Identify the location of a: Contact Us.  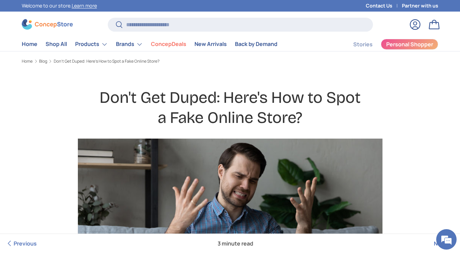
(384, 6).